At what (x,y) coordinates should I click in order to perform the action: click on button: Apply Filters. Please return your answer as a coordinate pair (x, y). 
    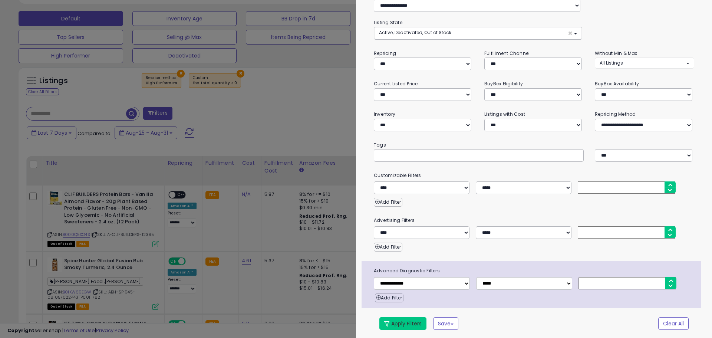
    Looking at the image, I should click on (403, 323).